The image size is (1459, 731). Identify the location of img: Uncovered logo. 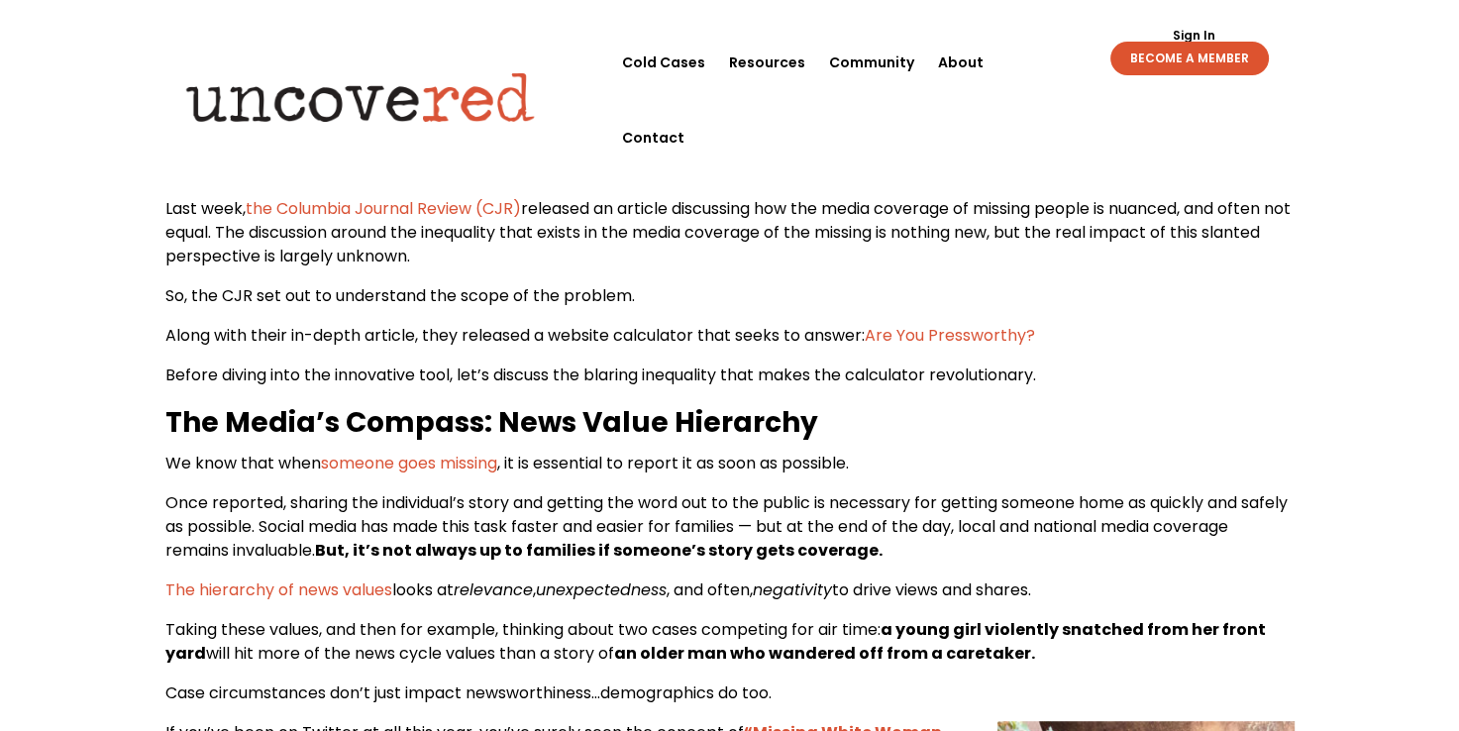
(359, 97).